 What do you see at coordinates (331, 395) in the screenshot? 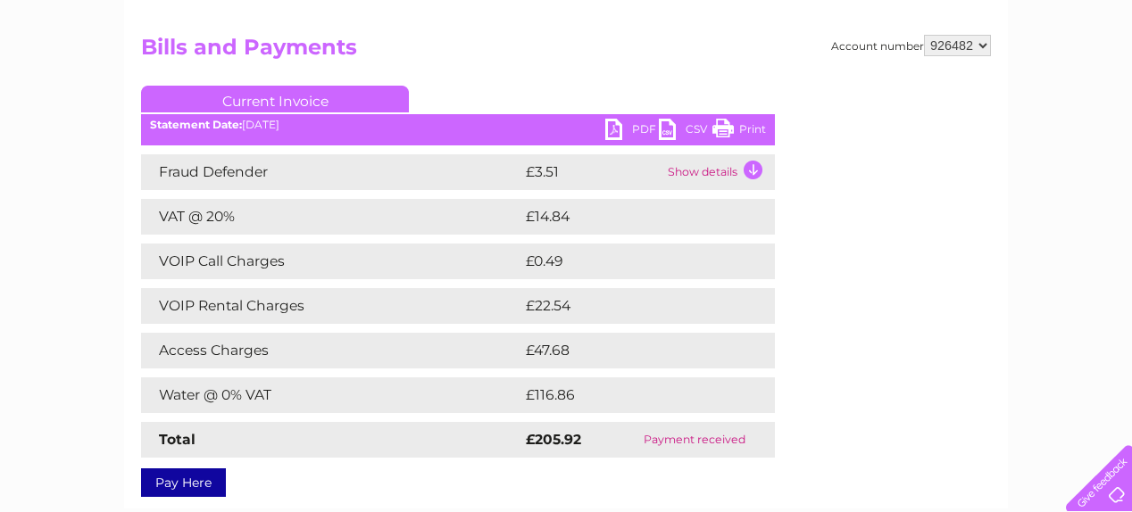
I see `td: Water @ 0% VAT` at bounding box center [331, 395].